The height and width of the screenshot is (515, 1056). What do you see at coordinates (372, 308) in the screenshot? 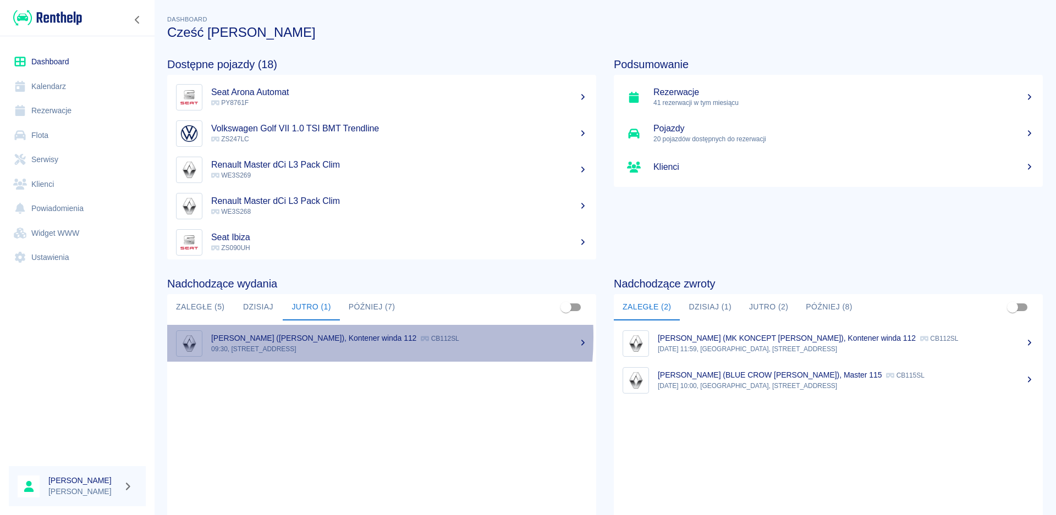
I see `button: Później (7)` at bounding box center [372, 308].